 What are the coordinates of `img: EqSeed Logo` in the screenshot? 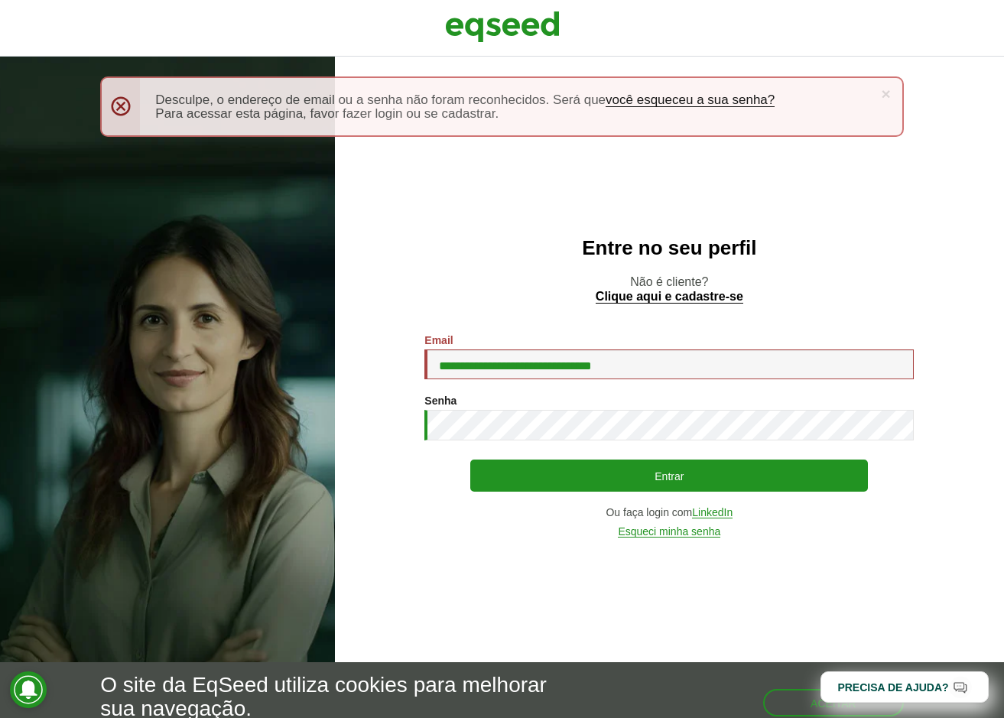 It's located at (503, 27).